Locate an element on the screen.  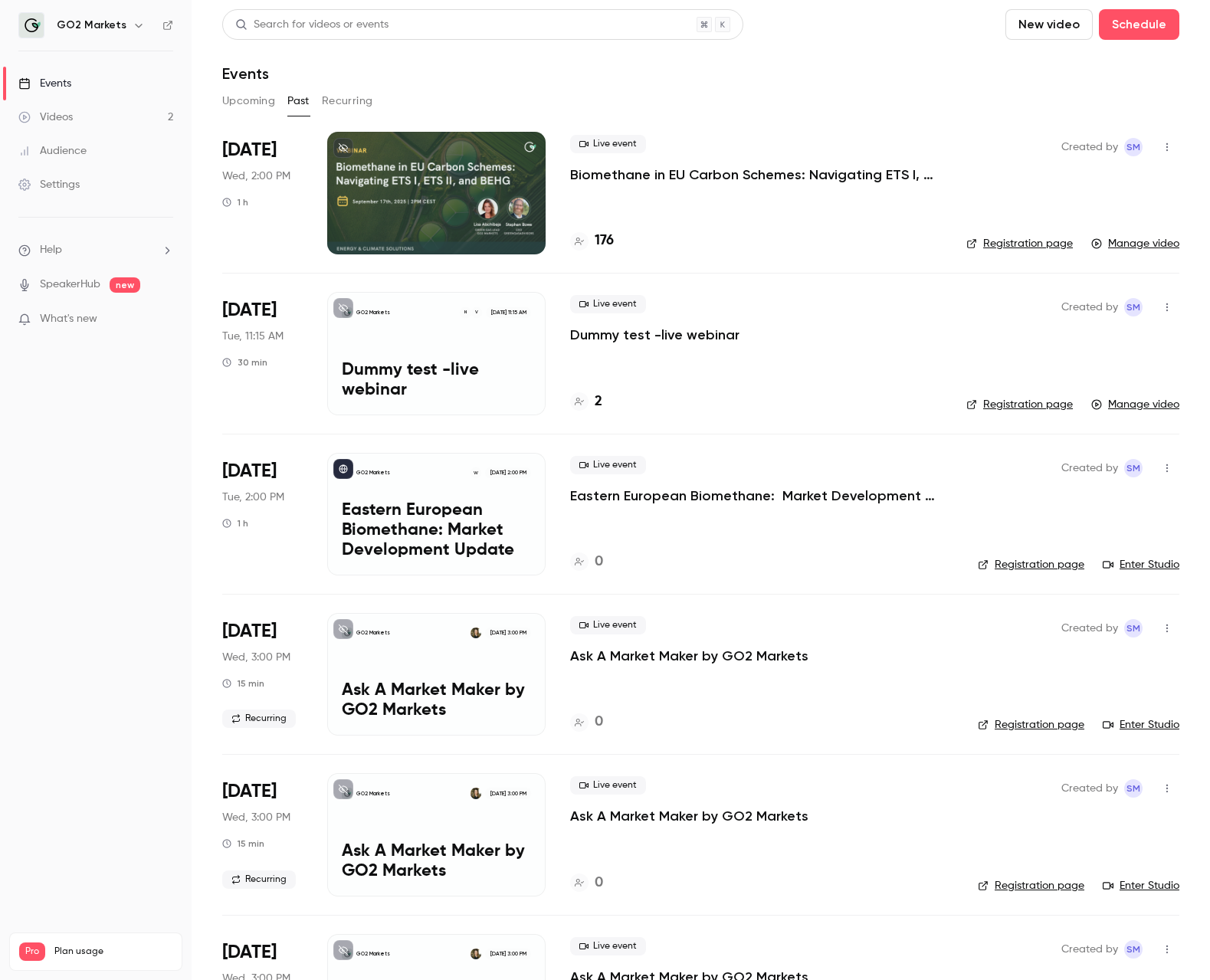
span: Tue, 2:00 PM is located at coordinates (253, 497).